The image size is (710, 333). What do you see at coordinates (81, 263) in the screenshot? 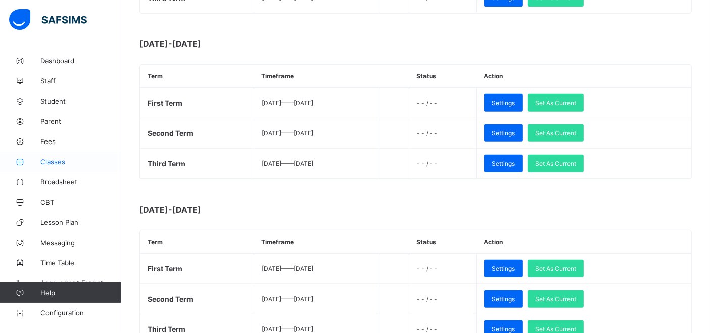
I see `span: Time Table` at bounding box center [81, 263].